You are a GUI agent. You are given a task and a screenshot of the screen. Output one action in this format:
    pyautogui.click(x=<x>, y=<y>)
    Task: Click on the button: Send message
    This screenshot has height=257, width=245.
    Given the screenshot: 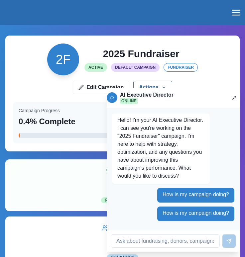 What is the action you would take?
    pyautogui.click(x=229, y=241)
    